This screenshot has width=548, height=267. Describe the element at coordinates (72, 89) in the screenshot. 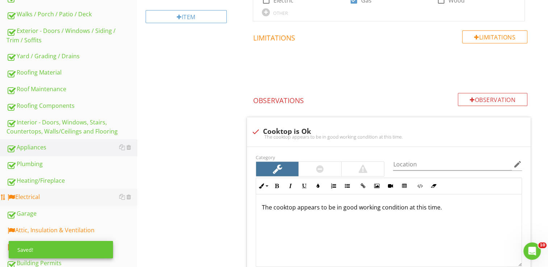

I see `div: Roof Maintenance` at that location.